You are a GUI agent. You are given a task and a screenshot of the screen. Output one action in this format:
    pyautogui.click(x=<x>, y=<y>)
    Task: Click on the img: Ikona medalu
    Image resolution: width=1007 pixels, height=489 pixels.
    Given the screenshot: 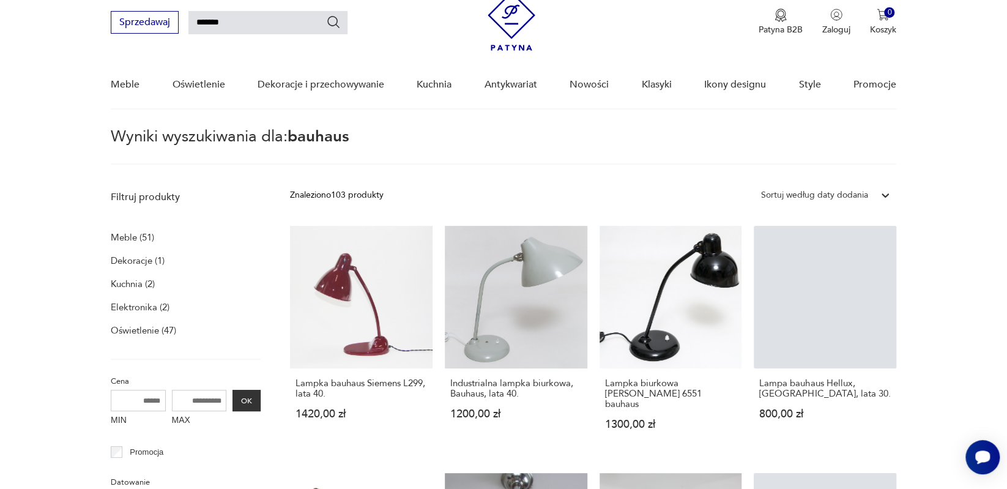 What is the action you would take?
    pyautogui.click(x=781, y=15)
    